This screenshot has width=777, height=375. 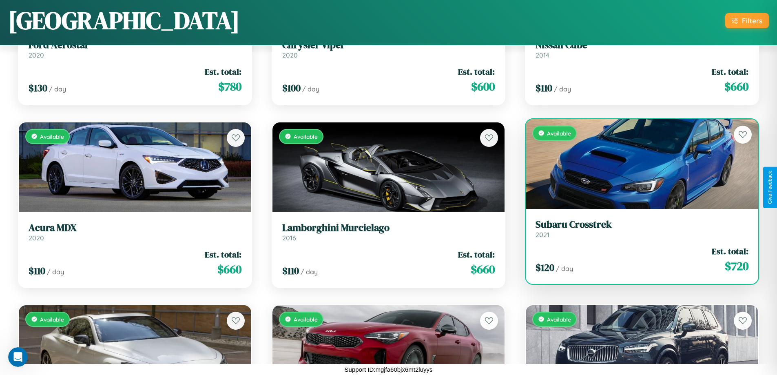 What do you see at coordinates (135, 232) in the screenshot?
I see `a: Acura MDX2020` at bounding box center [135, 232].